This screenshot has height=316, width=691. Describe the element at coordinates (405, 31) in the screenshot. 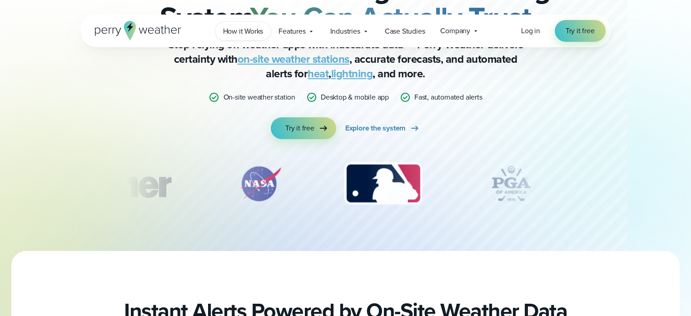

I see `span: Case Studies` at that location.